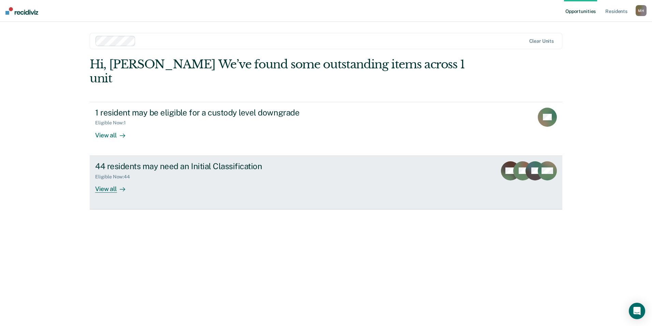 The image size is (652, 326). What do you see at coordinates (215, 166) in the screenshot?
I see `div: 44 residents may need an Initial Classification` at bounding box center [215, 166].